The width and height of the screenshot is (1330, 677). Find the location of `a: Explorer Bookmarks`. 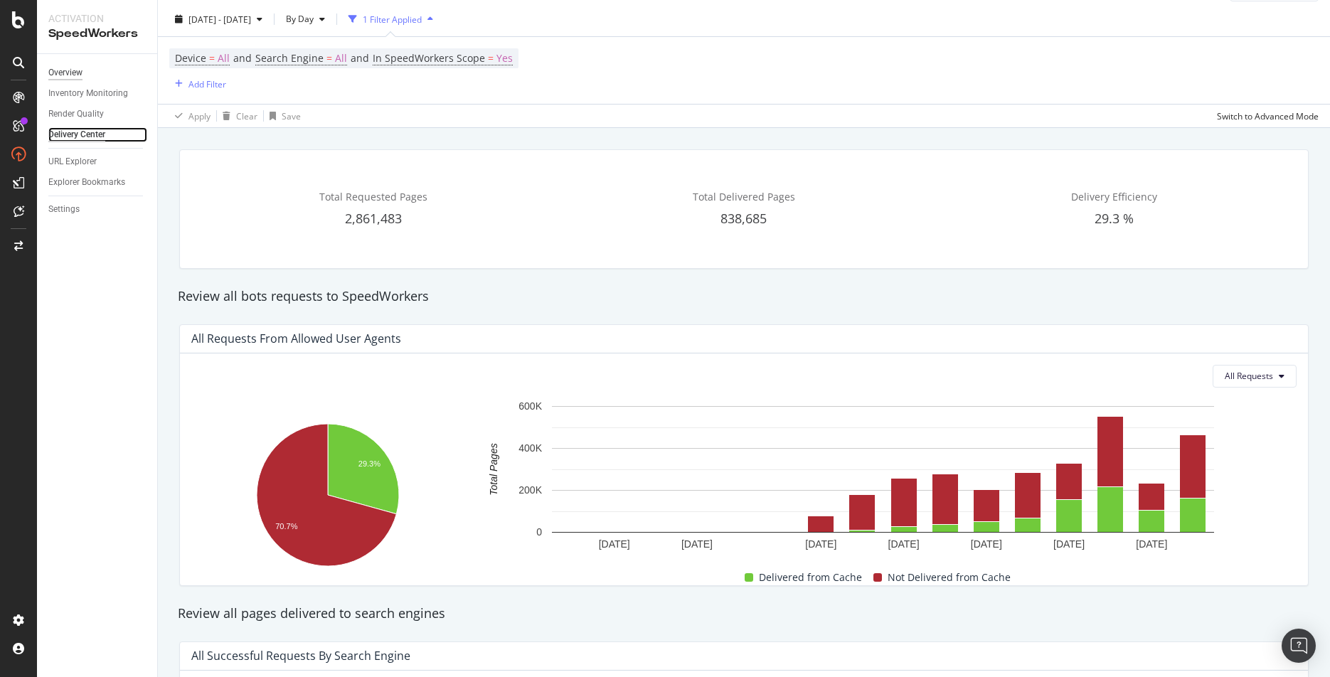

a: Explorer Bookmarks is located at coordinates (97, 182).